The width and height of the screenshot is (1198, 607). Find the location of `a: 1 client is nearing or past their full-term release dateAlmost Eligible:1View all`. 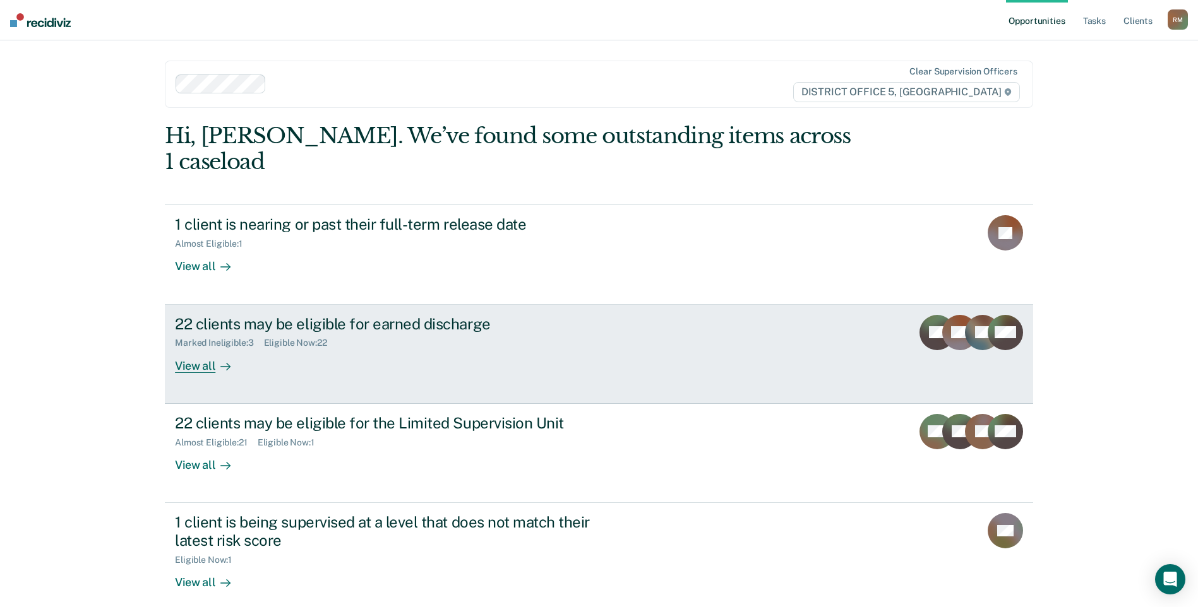

a: 1 client is nearing or past their full-term release dateAlmost Eligible:1View all is located at coordinates (598, 254).